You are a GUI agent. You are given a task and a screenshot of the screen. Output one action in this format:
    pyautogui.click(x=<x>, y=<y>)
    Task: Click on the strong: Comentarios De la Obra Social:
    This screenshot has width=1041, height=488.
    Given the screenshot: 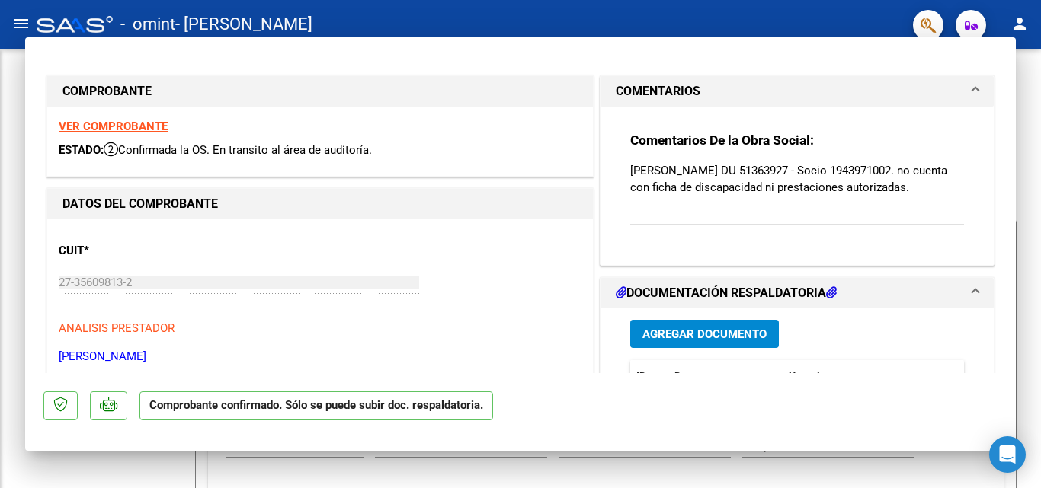 What is the action you would take?
    pyautogui.click(x=721, y=140)
    